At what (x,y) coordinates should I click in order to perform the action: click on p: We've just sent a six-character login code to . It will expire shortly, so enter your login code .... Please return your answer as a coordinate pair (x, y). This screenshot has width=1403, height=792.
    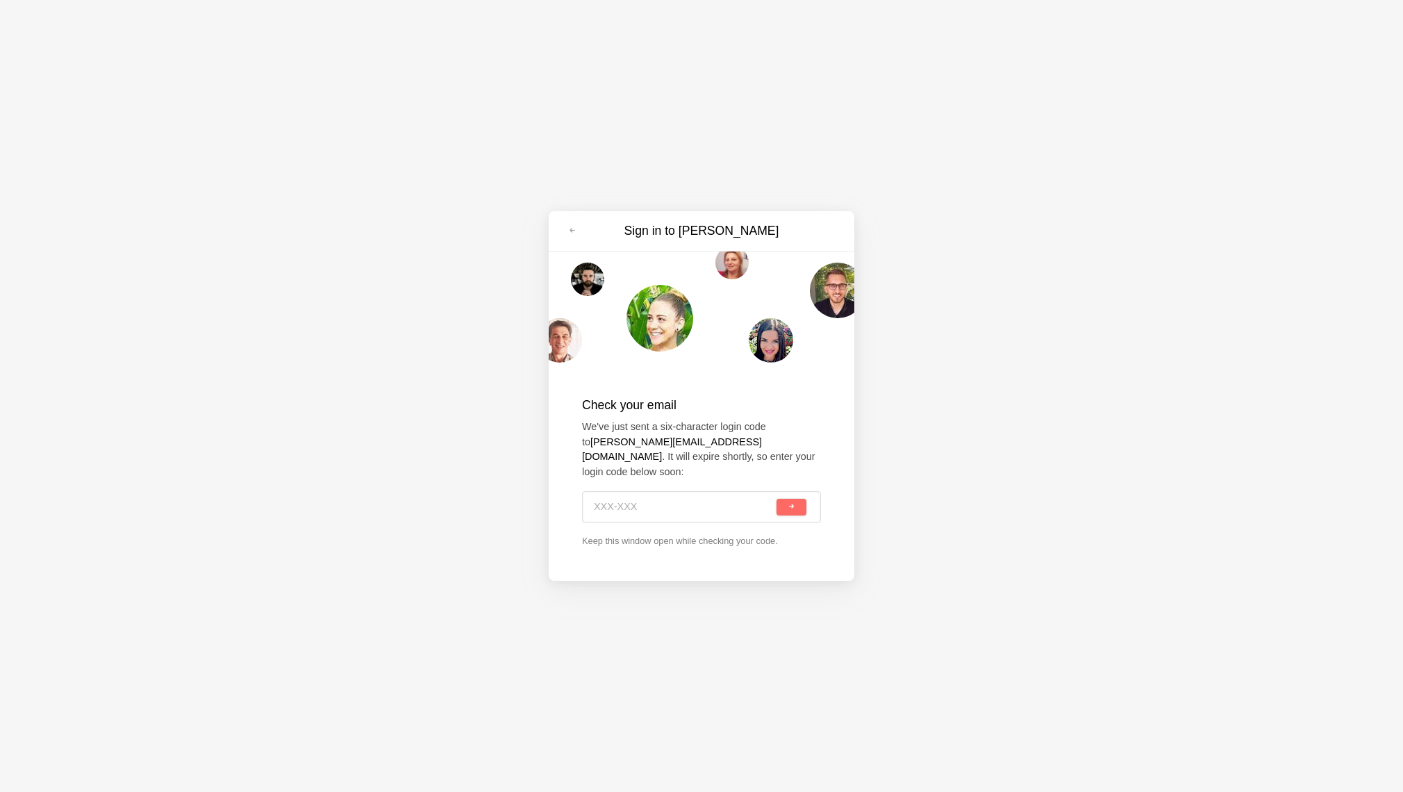
    Looking at the image, I should click on (701, 449).